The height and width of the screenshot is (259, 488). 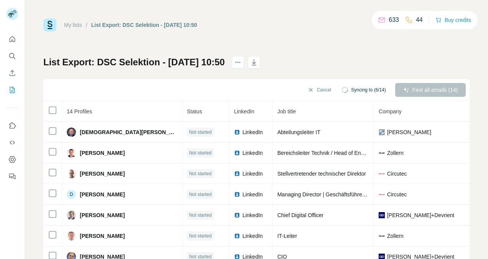 I want to click on button: Cancel, so click(x=320, y=90).